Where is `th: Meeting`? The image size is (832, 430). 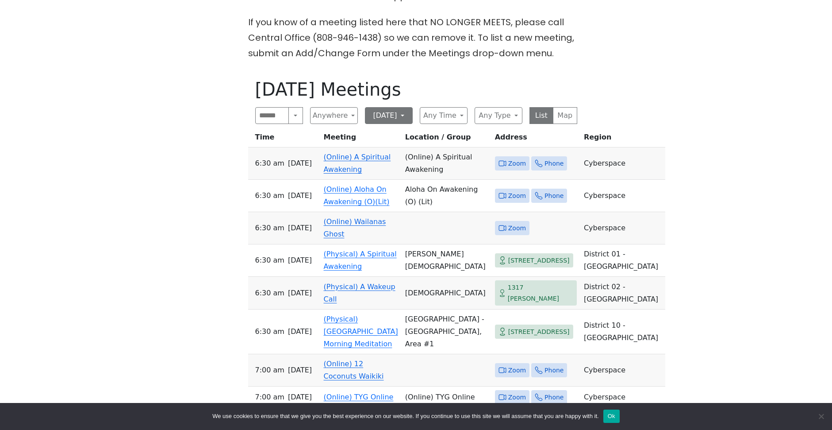
th: Meeting is located at coordinates (361, 139).